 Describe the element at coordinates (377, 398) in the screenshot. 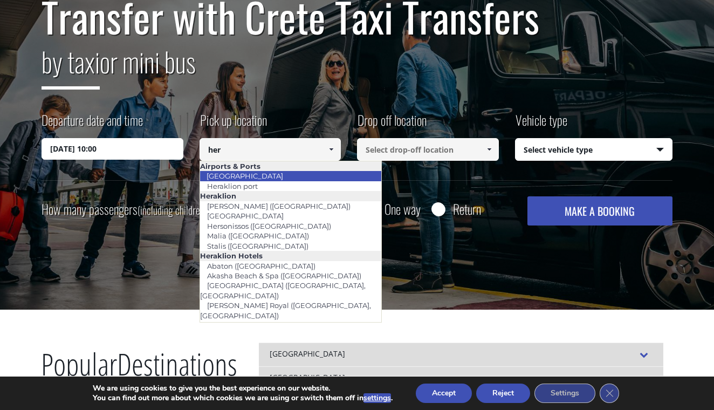

I see `button: settings` at that location.